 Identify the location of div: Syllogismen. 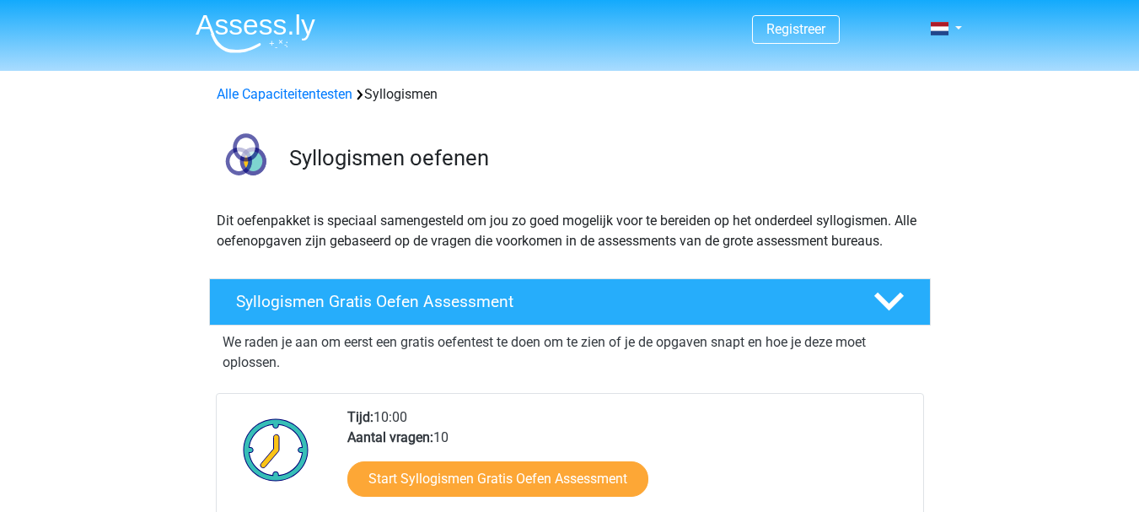
(570, 94).